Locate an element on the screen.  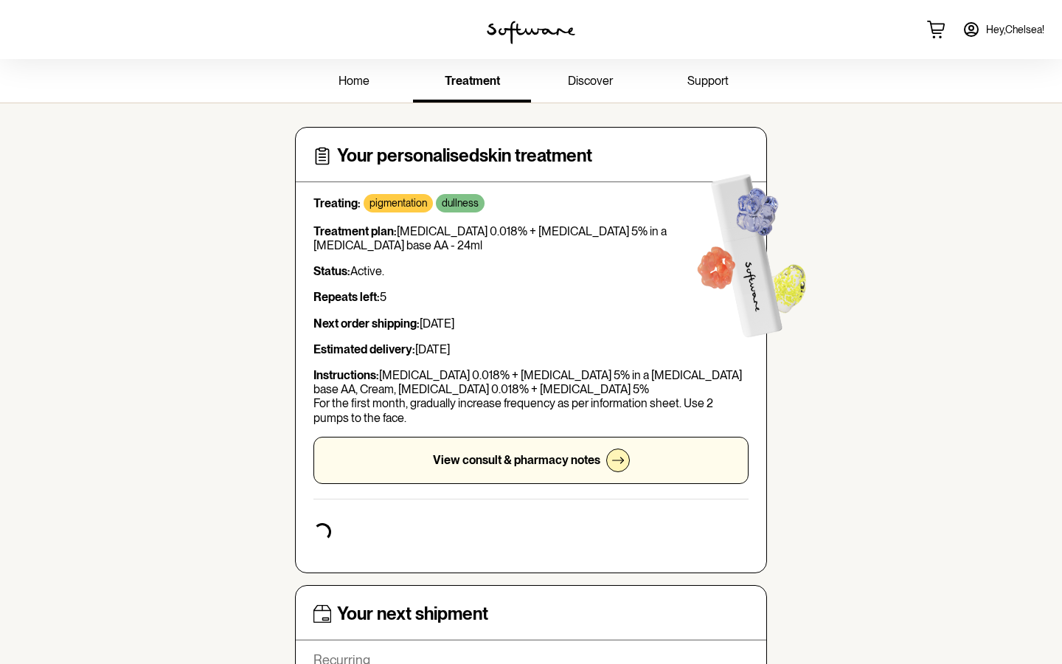
a: support is located at coordinates (708, 82).